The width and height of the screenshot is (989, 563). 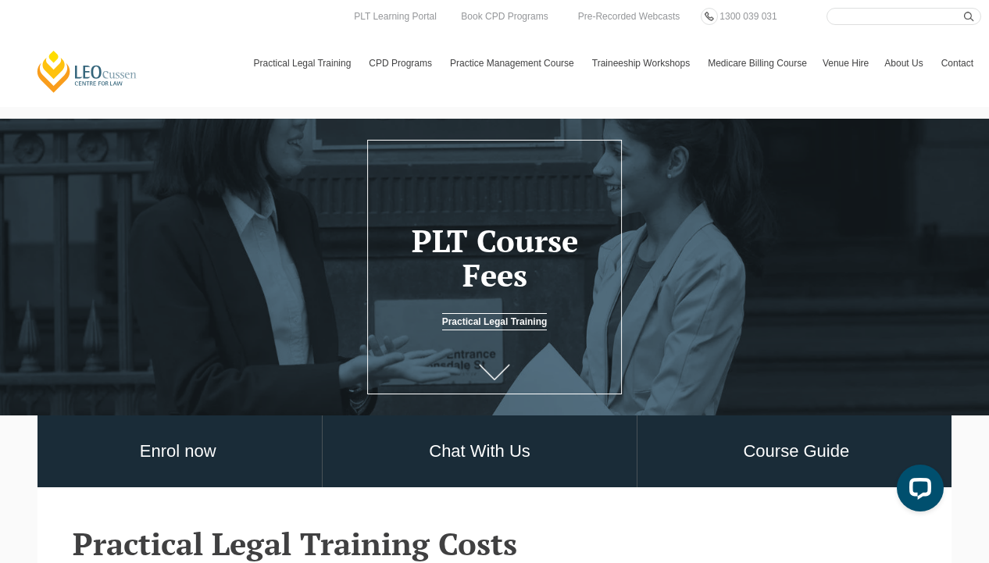 I want to click on a: PLT Learning Portal, so click(x=395, y=16).